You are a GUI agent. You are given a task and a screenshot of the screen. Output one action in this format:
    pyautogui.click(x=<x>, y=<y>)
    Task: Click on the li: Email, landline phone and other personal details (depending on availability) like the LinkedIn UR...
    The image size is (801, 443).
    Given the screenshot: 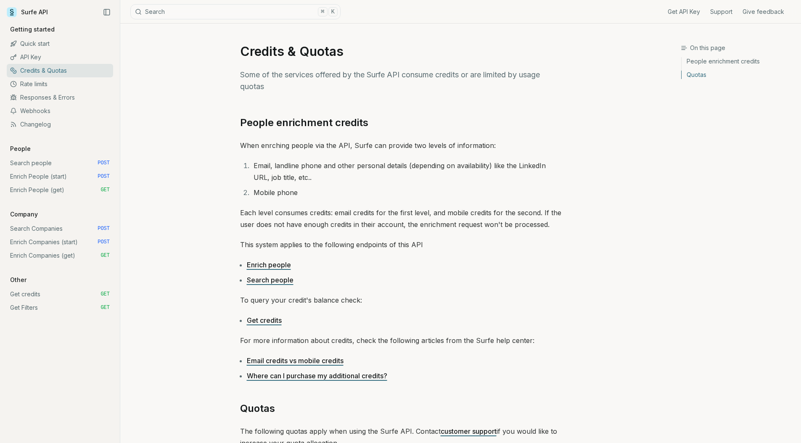 What is the action you would take?
    pyautogui.click(x=406, y=172)
    